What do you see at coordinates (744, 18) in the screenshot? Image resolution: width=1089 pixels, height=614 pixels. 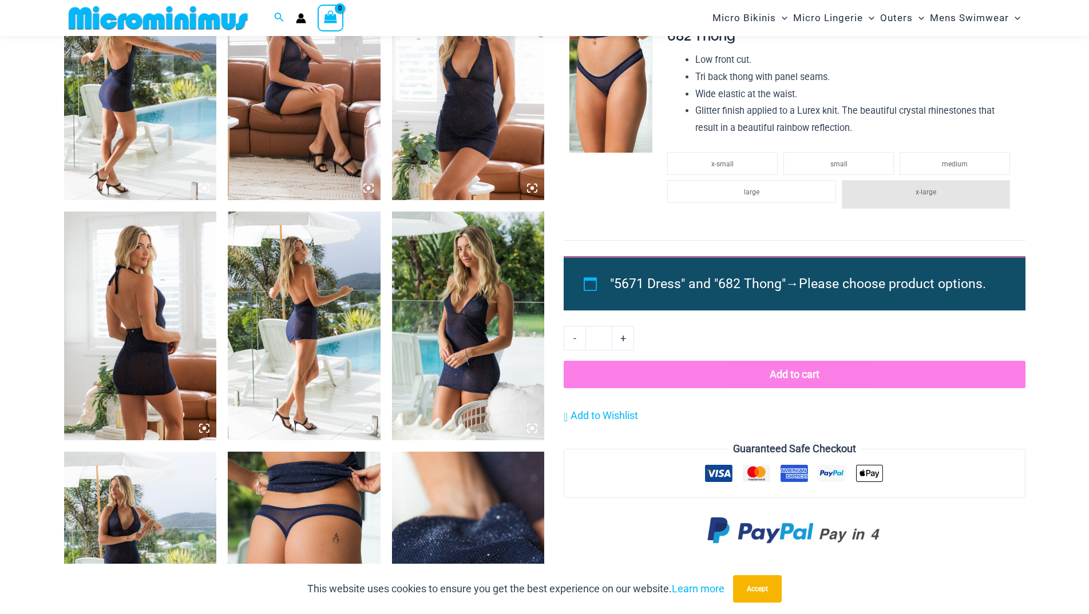 I see `span: Micro Bikinis` at bounding box center [744, 18].